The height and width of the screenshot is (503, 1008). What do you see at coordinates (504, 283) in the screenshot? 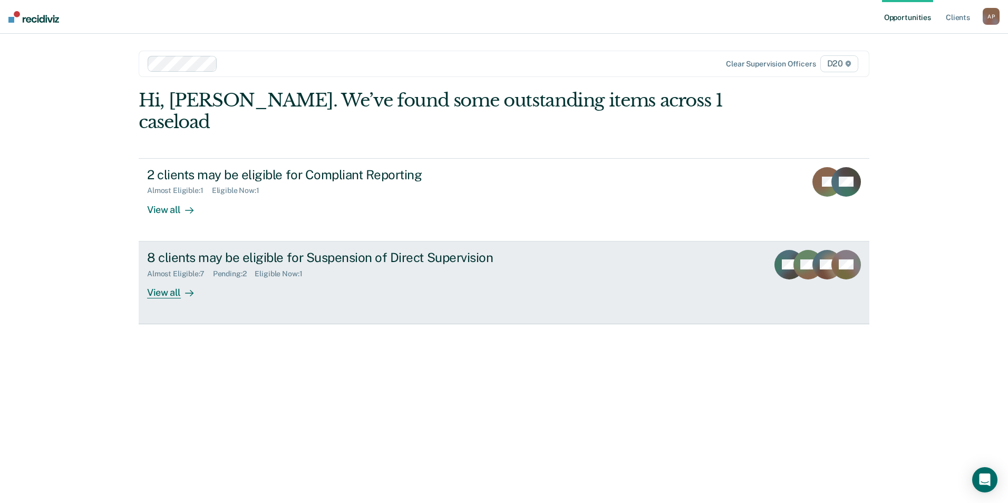
I see `a: 8 clients may be eligible for Suspension of Direct SupervisionAlmost Eligible:7Pending:2Eligible ...` at bounding box center [504, 283].